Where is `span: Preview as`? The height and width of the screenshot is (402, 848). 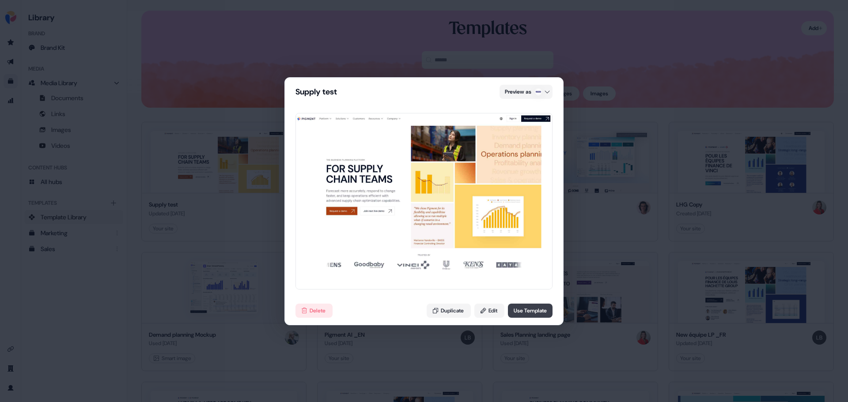
span: Preview as is located at coordinates (518, 92).